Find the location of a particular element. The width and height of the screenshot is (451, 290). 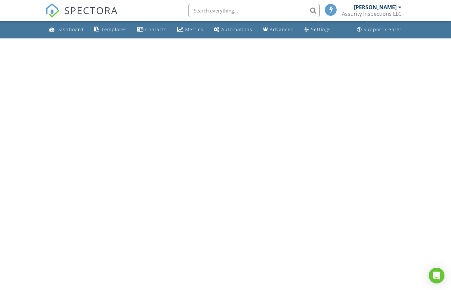

a: Metrics is located at coordinates (190, 30).